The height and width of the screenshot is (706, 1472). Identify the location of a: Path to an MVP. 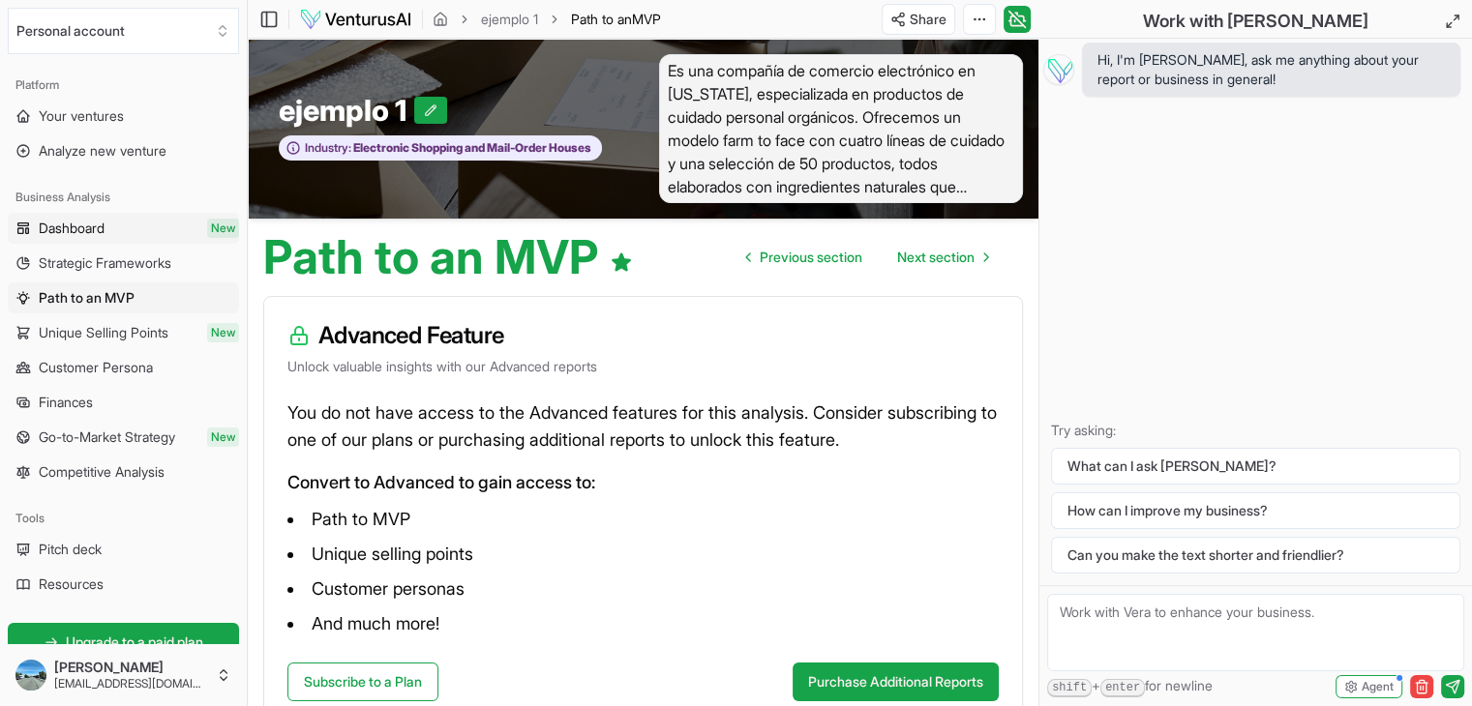
(123, 298).